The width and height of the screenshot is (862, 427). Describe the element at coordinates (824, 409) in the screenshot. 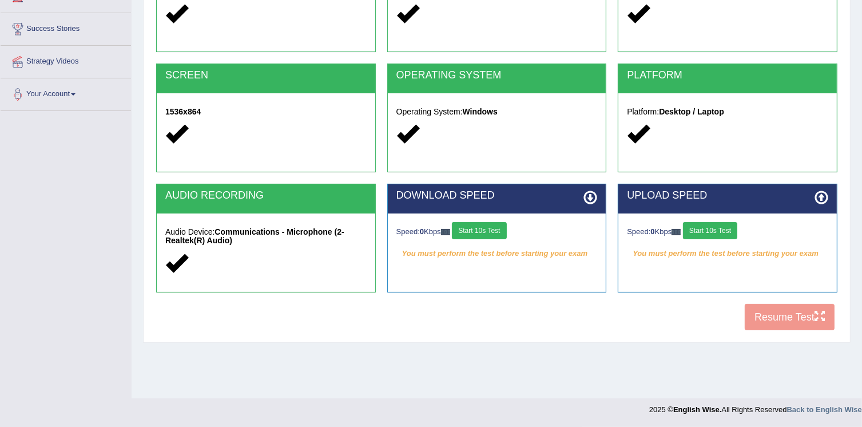

I see `a: Back to English Wise` at that location.